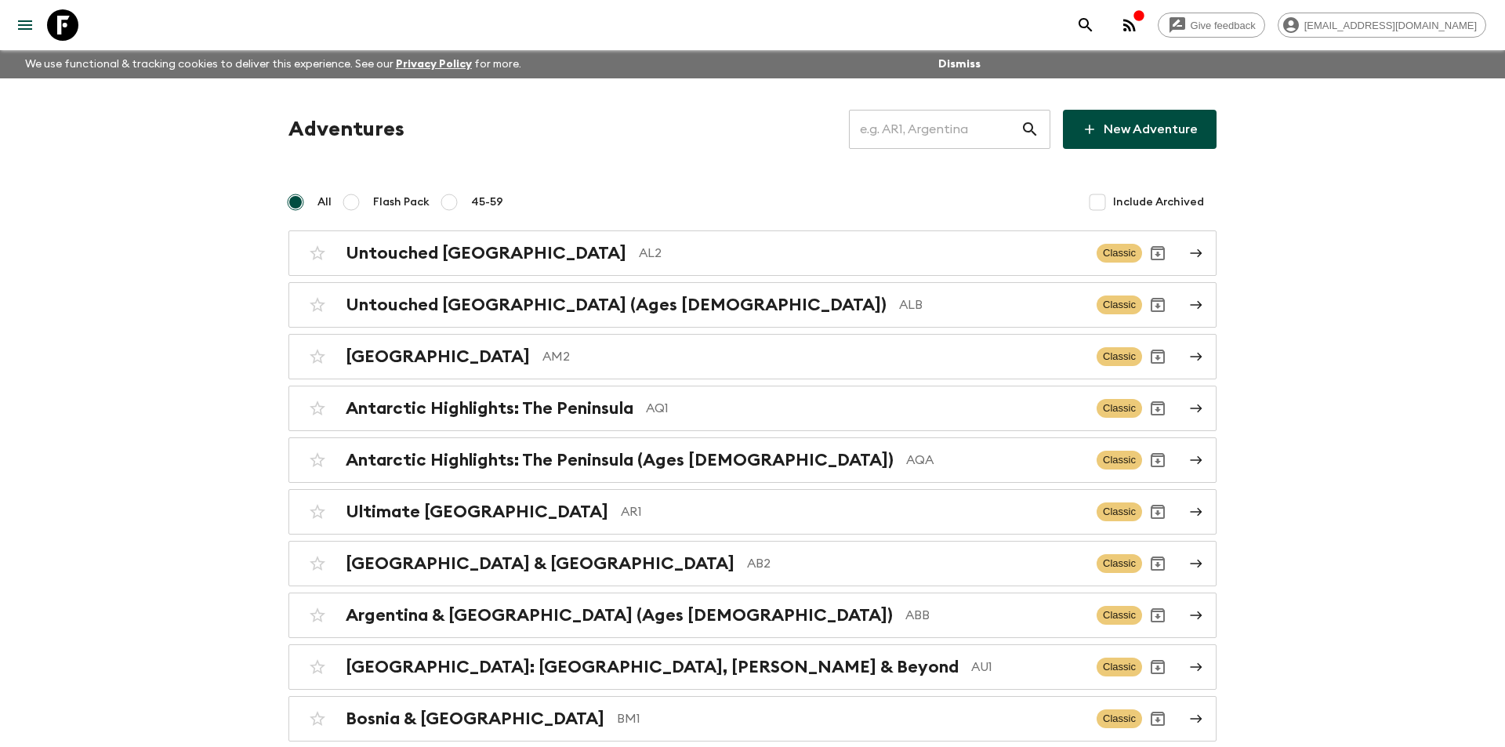  Describe the element at coordinates (487, 202) in the screenshot. I see `span: 45-59` at that location.